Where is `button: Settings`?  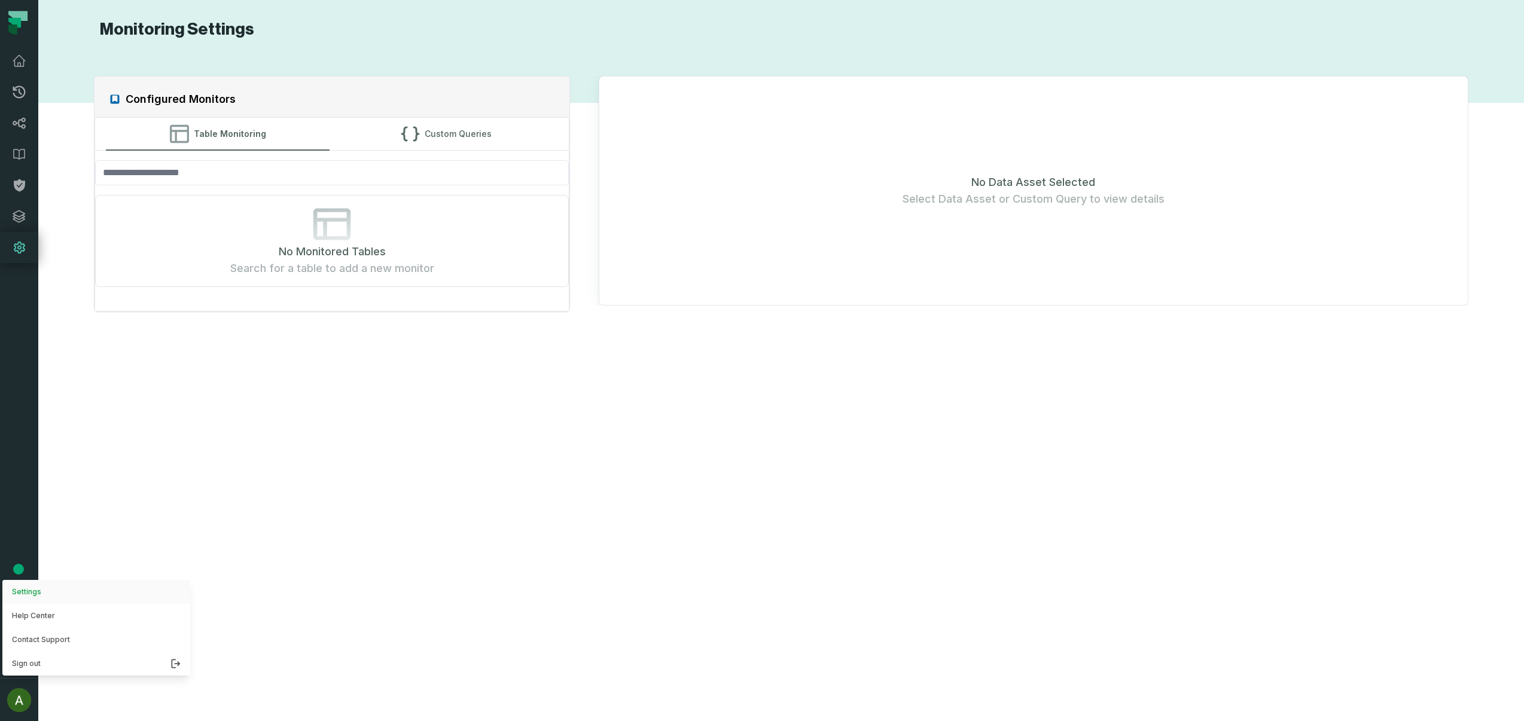 button: Settings is located at coordinates (96, 592).